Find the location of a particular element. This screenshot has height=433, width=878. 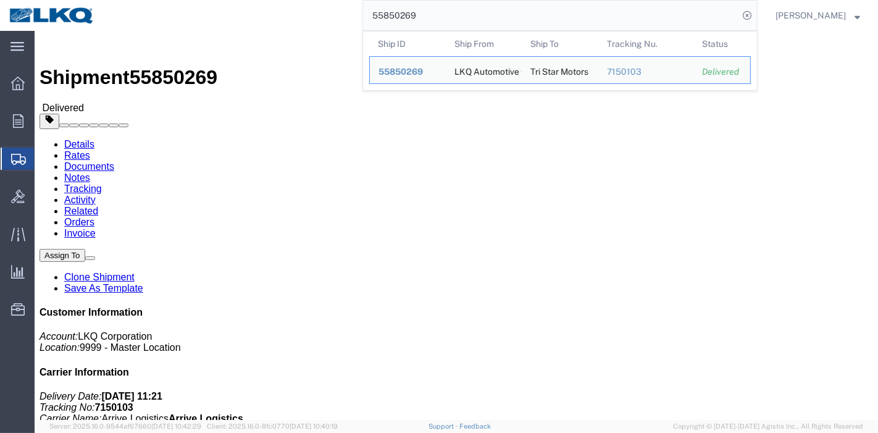

th: Tracking Nu. is located at coordinates (646, 44).